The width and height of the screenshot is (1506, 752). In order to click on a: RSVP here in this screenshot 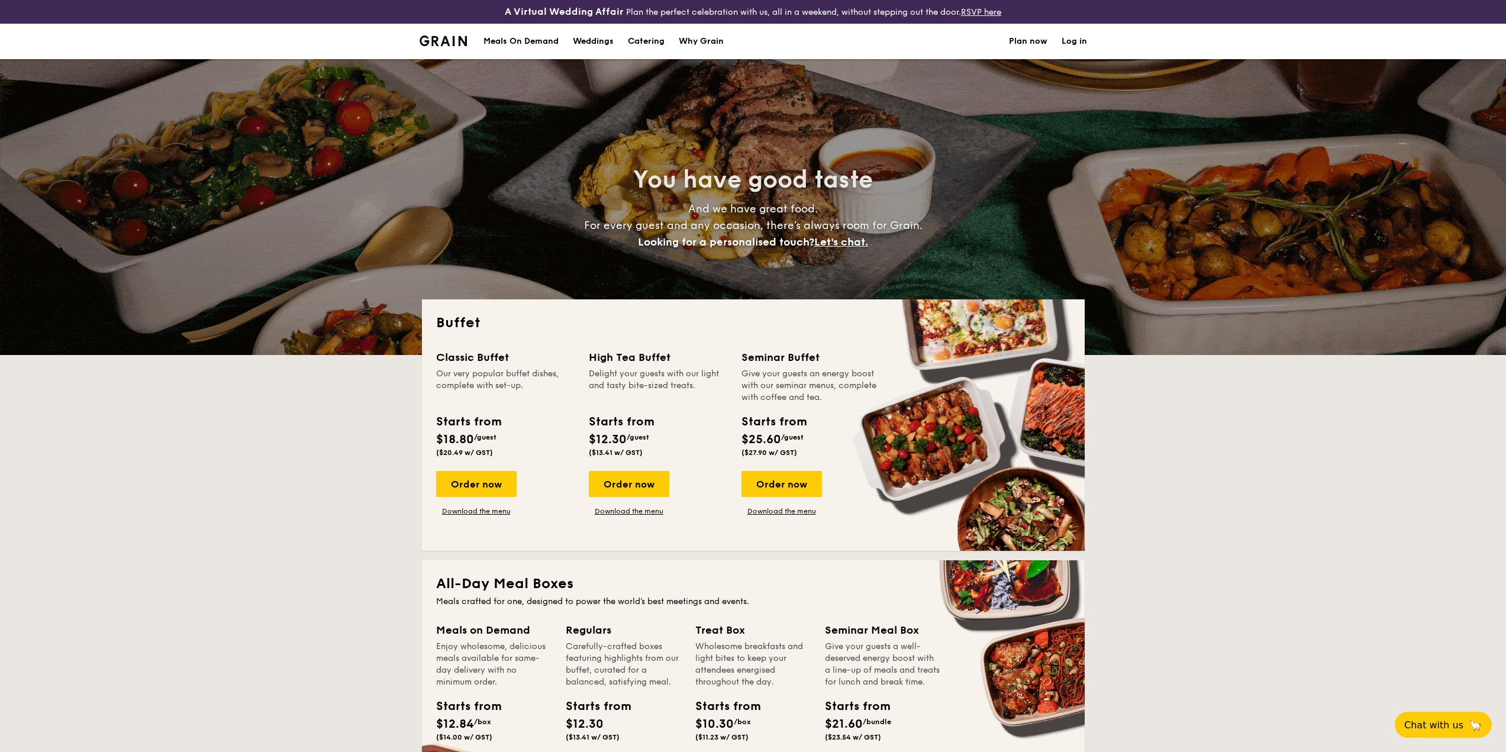, I will do `click(981, 12)`.